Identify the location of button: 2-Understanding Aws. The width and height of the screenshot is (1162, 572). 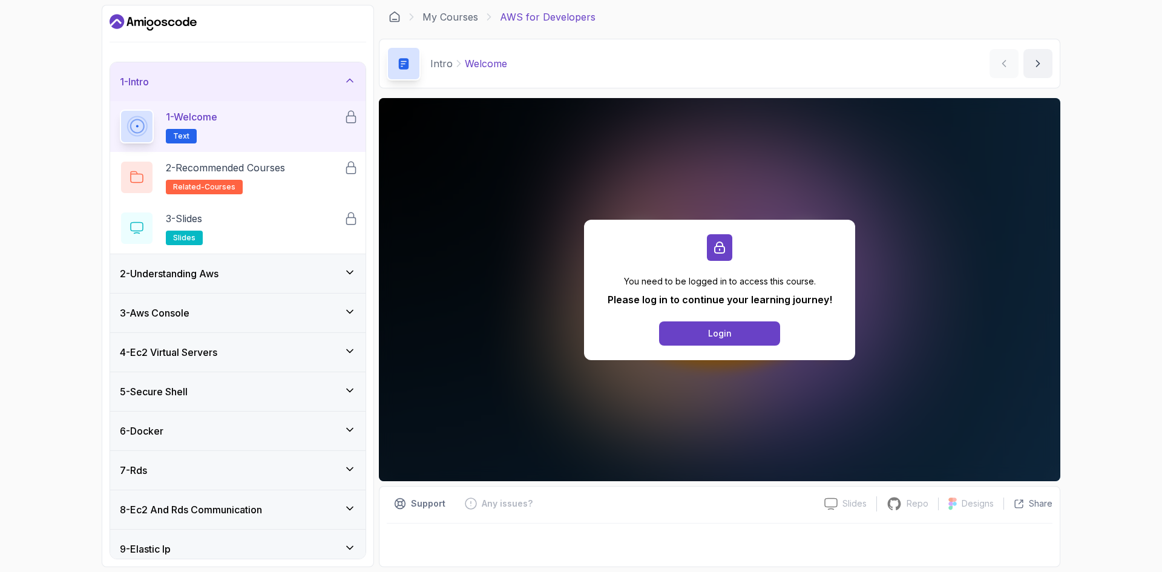
(238, 274).